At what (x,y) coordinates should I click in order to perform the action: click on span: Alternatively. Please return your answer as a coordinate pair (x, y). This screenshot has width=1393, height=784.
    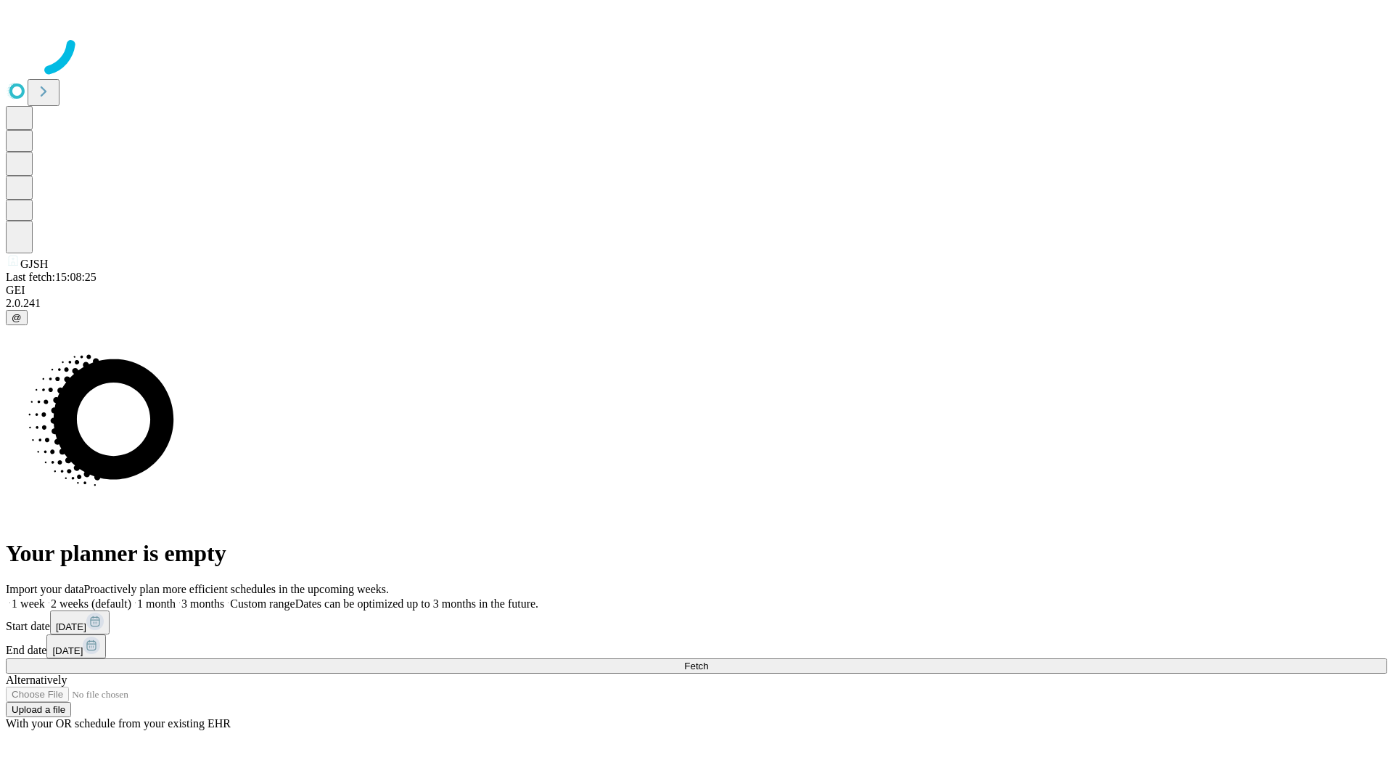
    Looking at the image, I should click on (36, 679).